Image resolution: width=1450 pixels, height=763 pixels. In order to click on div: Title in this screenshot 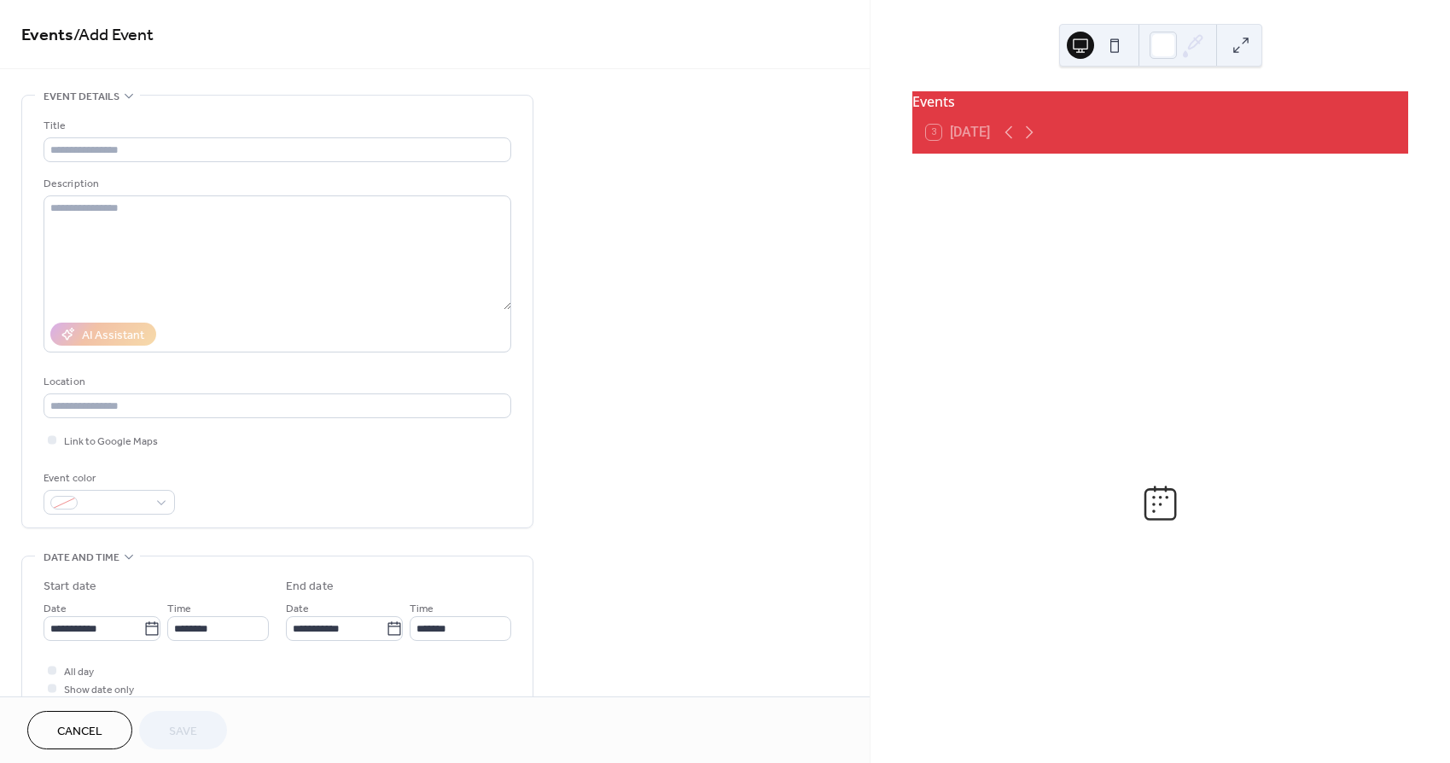, I will do `click(276, 125)`.